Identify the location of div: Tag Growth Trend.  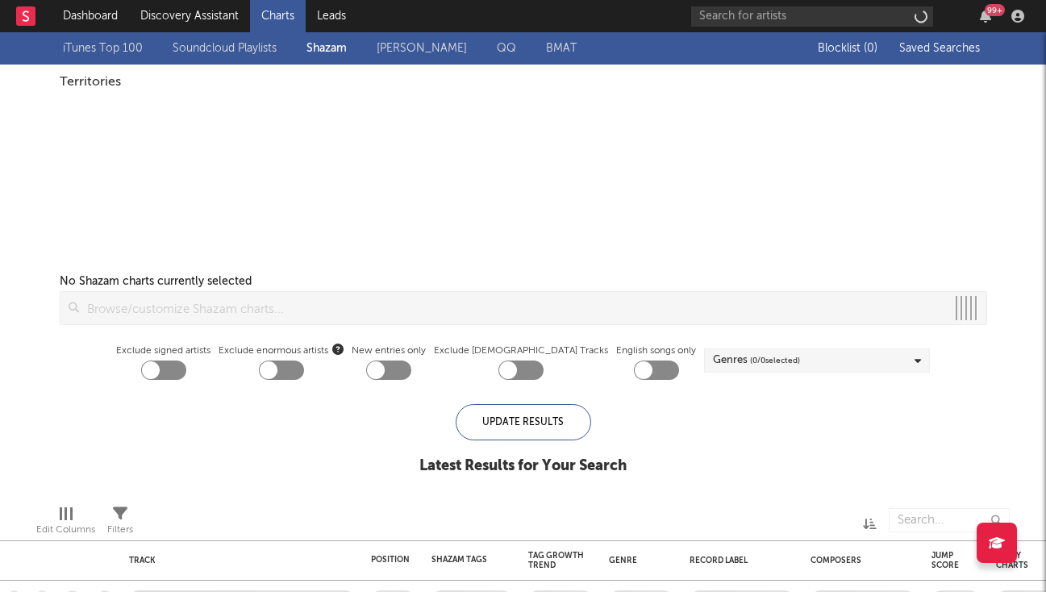
(556, 560).